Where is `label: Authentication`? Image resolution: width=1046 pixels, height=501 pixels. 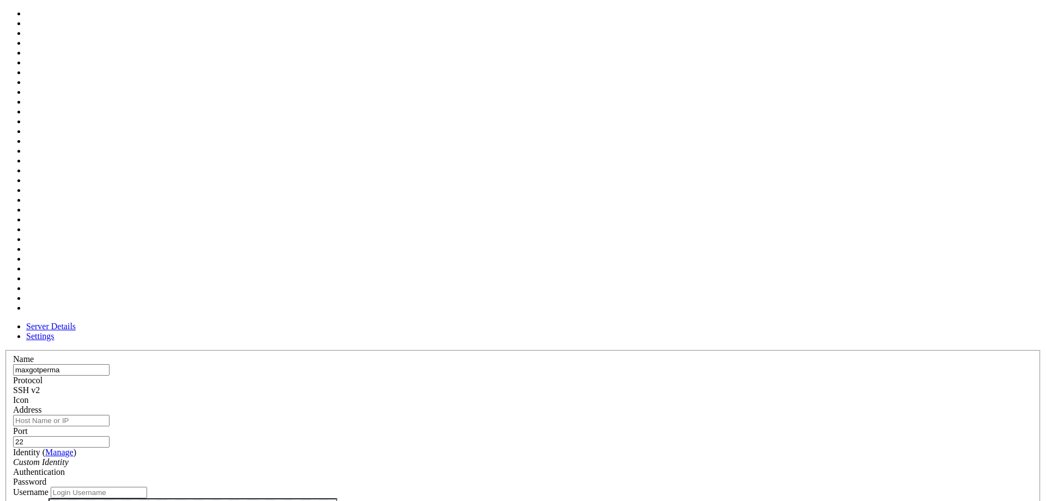 label: Authentication is located at coordinates (39, 471).